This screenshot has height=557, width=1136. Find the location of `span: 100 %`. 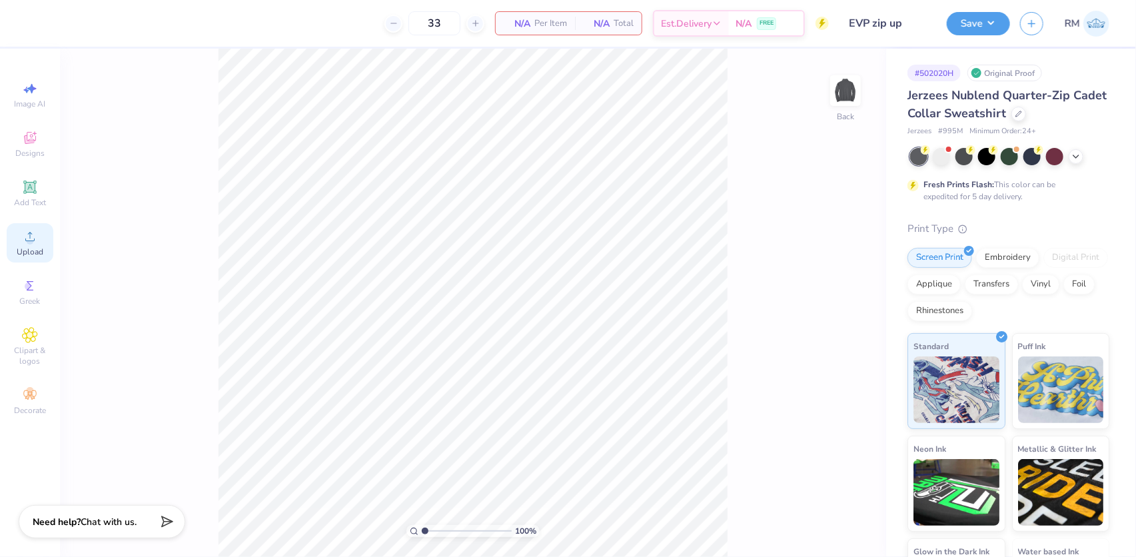

span: 100 % is located at coordinates (526, 531).